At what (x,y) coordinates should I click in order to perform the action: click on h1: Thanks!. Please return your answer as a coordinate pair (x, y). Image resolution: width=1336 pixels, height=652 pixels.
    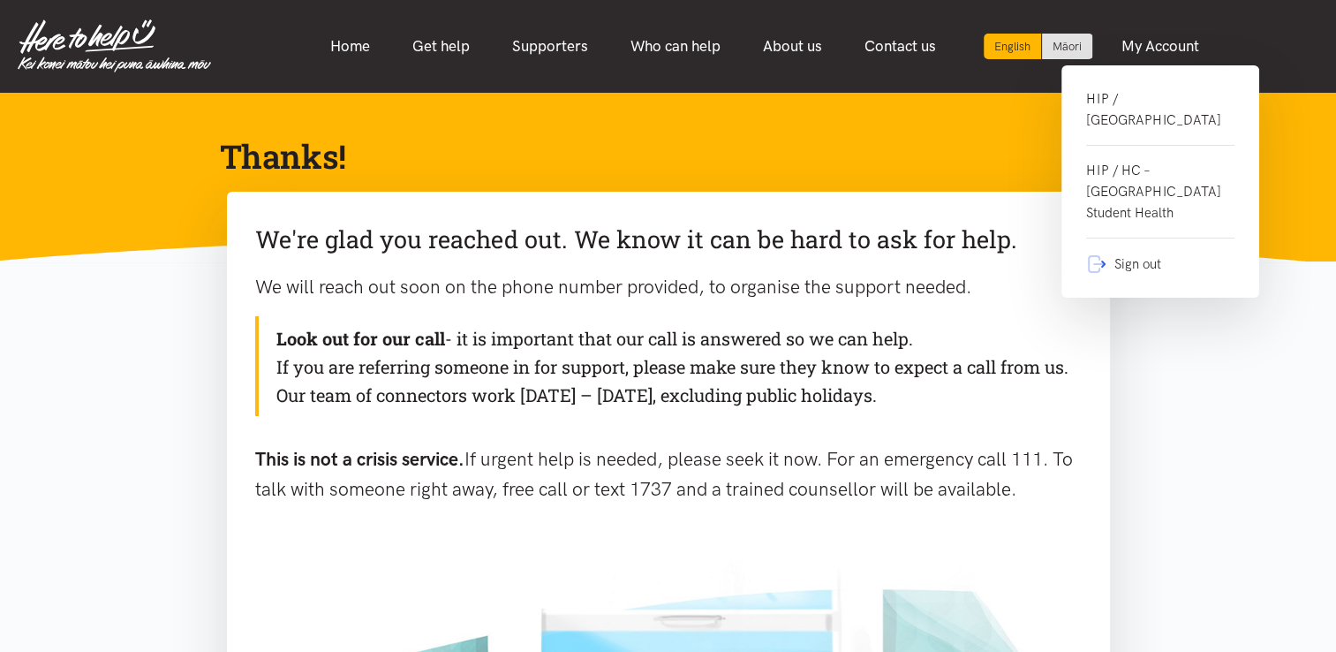
    Looking at the image, I should click on (654, 156).